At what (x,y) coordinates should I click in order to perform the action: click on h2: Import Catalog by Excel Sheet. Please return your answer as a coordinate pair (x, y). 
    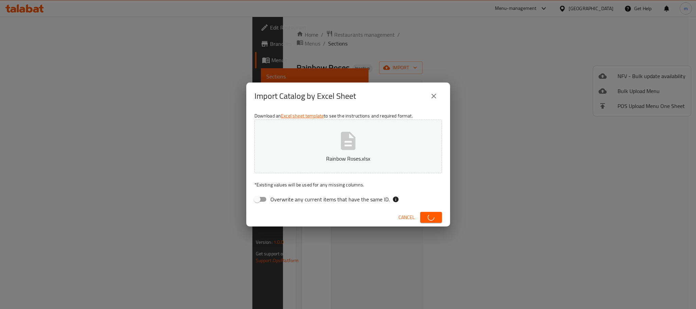
    Looking at the image, I should click on (305, 96).